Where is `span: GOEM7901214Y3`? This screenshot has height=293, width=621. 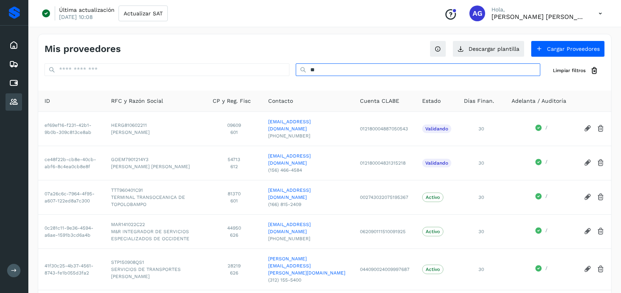
span: GOEM7901214Y3 is located at coordinates (156, 160).